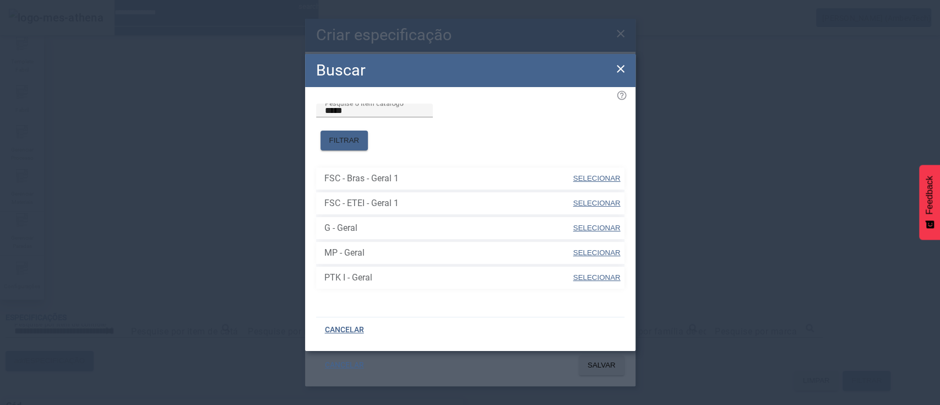 This screenshot has width=940, height=405. I want to click on span: Feedback, so click(930, 195).